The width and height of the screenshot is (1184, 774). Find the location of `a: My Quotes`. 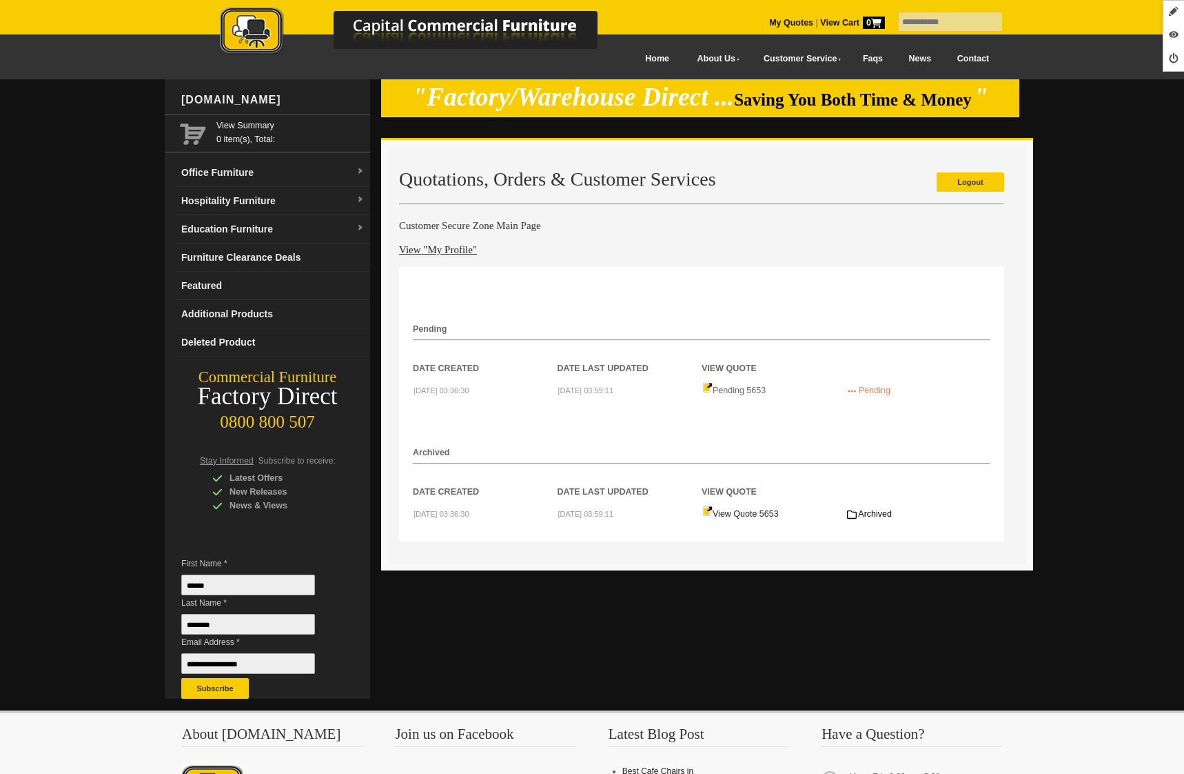

a: My Quotes is located at coordinates (791, 23).